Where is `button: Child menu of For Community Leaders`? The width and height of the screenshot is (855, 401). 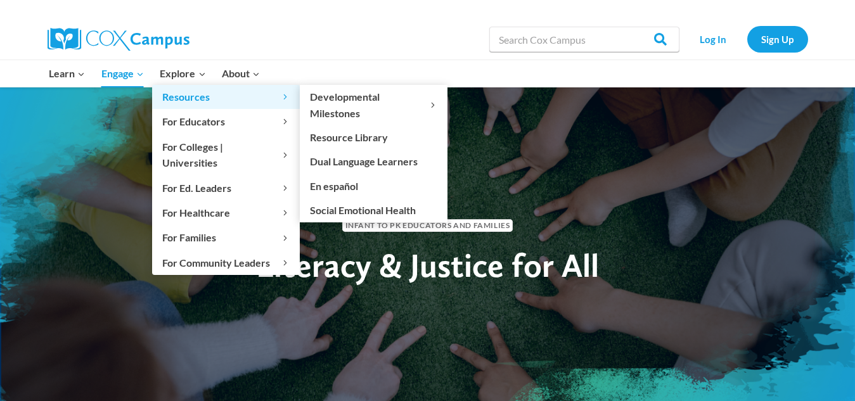
button: Child menu of For Community Leaders is located at coordinates (226, 262).